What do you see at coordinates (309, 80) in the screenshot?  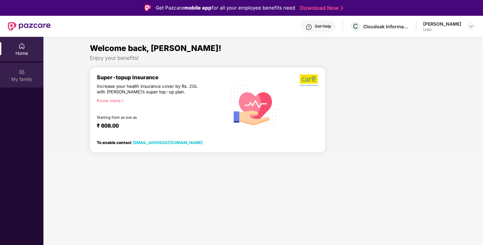 I see `img: b5dec4f62d2307b9de63beb79f102df3.png` at bounding box center [309, 80].